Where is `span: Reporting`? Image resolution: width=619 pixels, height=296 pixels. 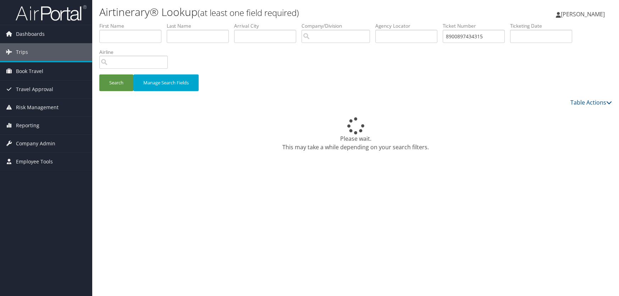 span: Reporting is located at coordinates (28, 126).